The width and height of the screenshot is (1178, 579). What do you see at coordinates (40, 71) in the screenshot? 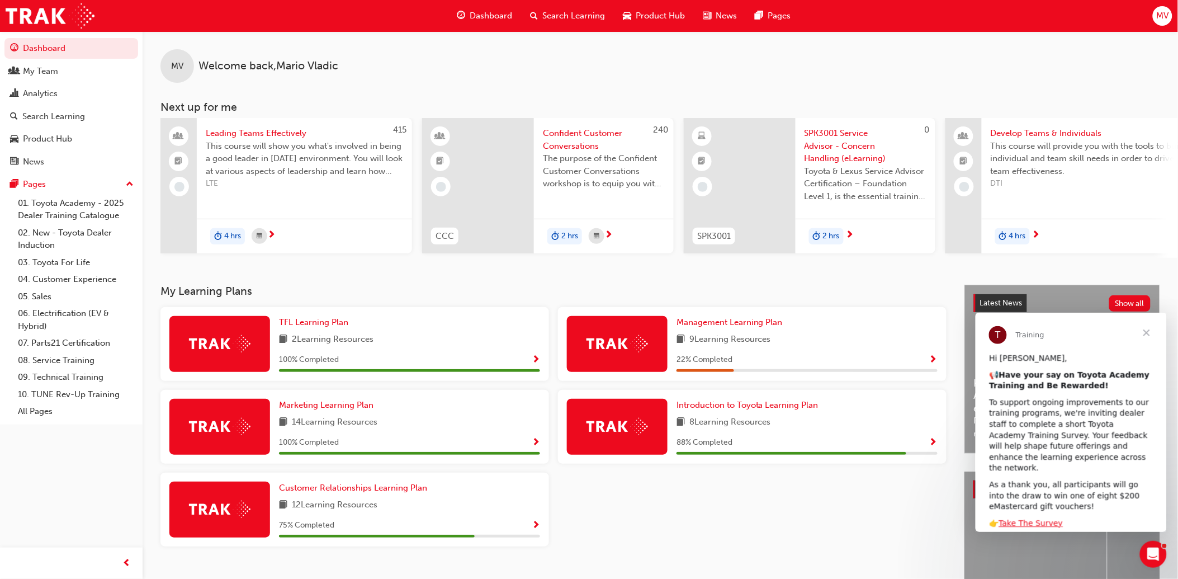
I see `div: My Team` at bounding box center [40, 71].